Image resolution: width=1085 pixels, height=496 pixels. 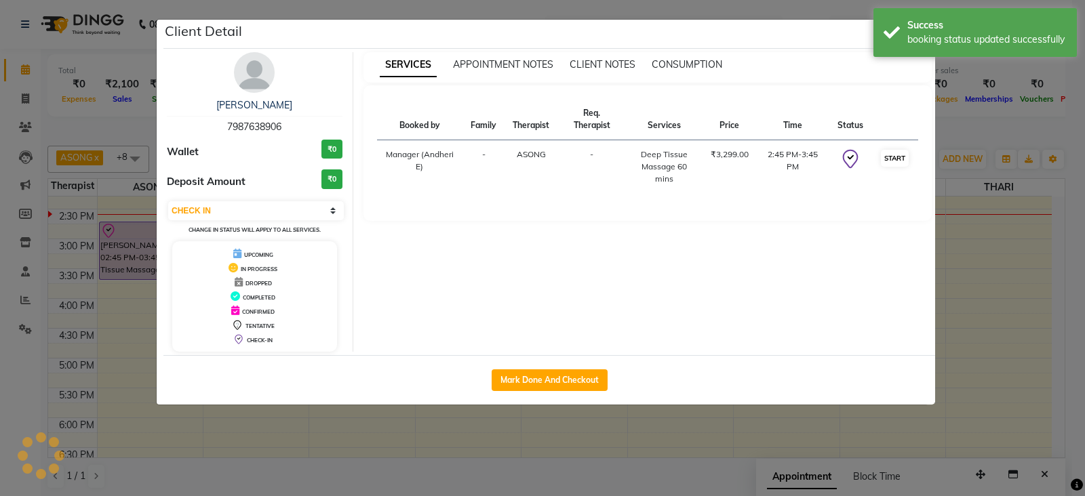 What do you see at coordinates (408, 65) in the screenshot?
I see `span: SERVICES` at bounding box center [408, 65].